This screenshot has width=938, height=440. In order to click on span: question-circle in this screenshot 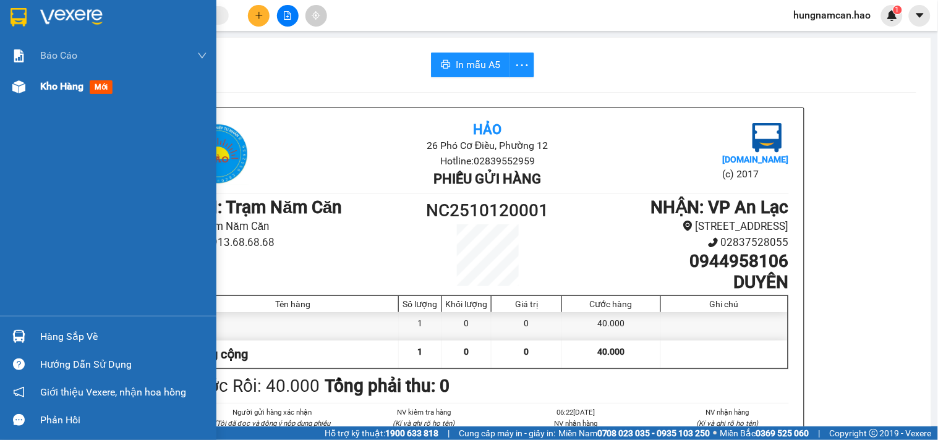, I will do `click(19, 364)`.